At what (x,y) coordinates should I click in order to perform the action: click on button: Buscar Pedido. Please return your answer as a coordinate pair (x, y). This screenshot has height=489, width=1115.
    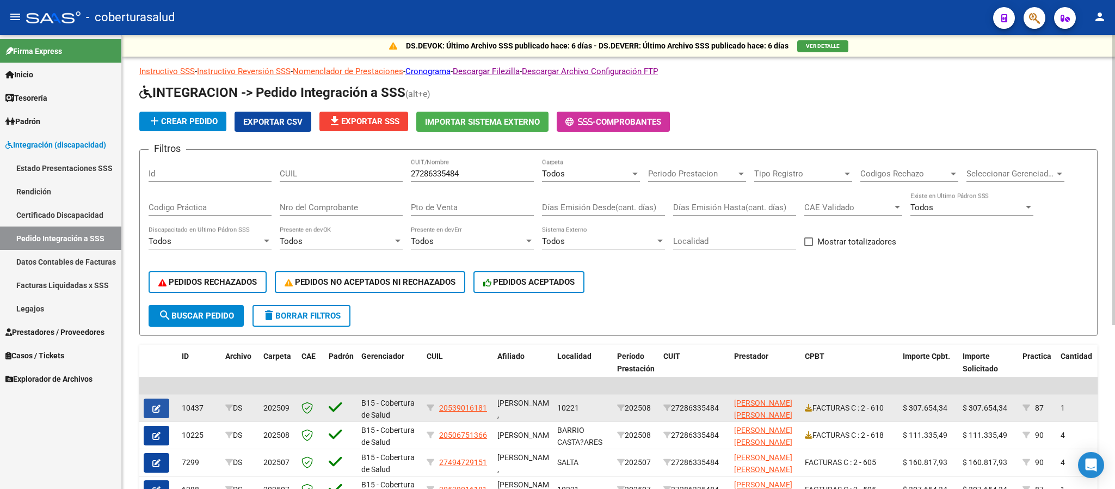
    Looking at the image, I should click on (196, 316).